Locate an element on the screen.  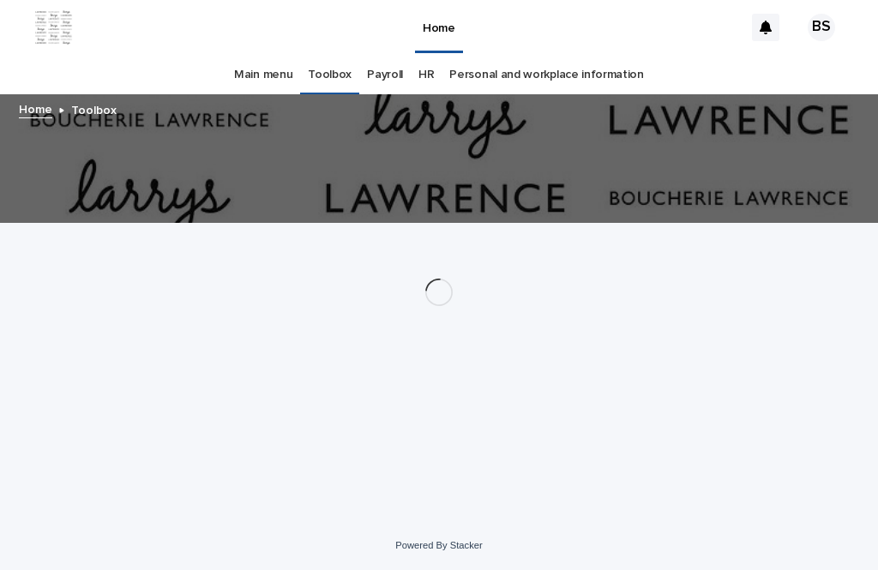
a: Personal and workplace information is located at coordinates (546, 75).